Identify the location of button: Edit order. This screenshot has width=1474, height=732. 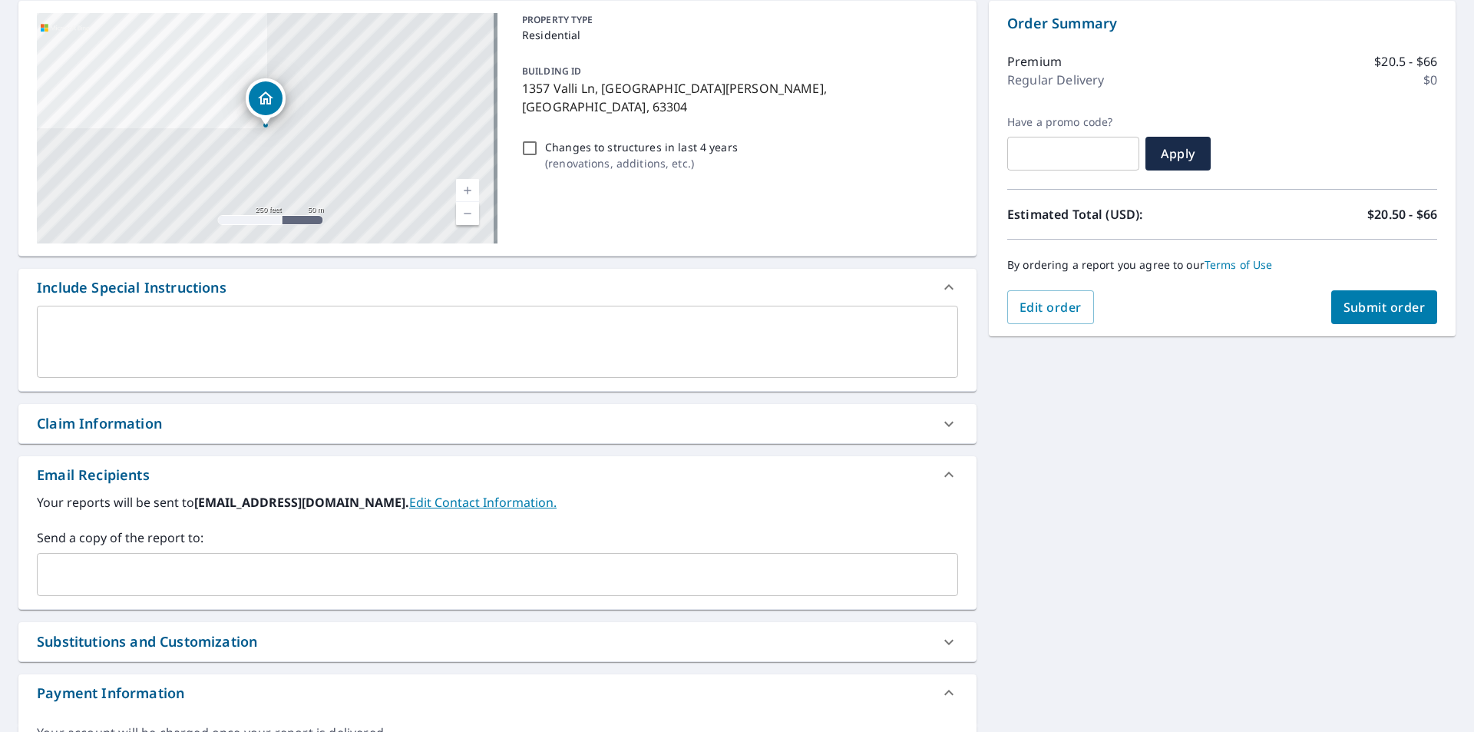
(1051, 307).